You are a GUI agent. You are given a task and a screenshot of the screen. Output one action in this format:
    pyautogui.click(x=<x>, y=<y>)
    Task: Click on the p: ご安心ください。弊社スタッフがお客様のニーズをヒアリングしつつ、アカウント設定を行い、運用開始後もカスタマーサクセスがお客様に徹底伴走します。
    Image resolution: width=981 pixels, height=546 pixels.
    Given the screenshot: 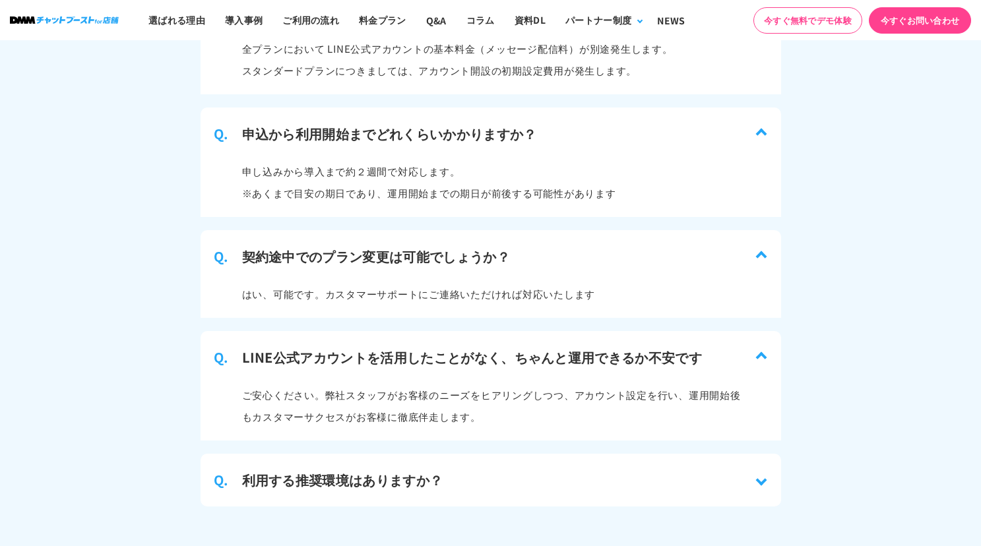 What is the action you would take?
    pyautogui.click(x=491, y=406)
    